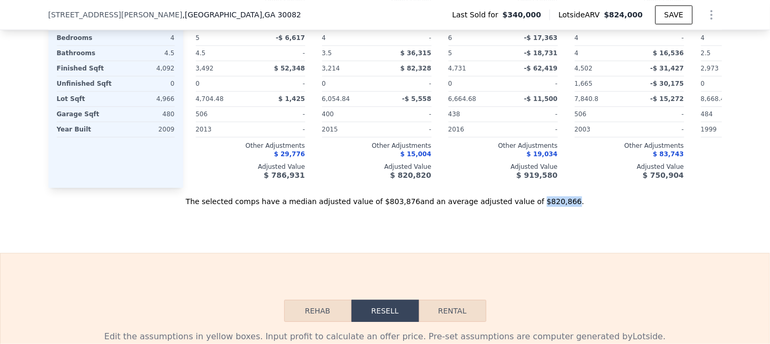 The image size is (770, 344). What do you see at coordinates (728, 130) in the screenshot?
I see `div: 1999` at bounding box center [728, 130].